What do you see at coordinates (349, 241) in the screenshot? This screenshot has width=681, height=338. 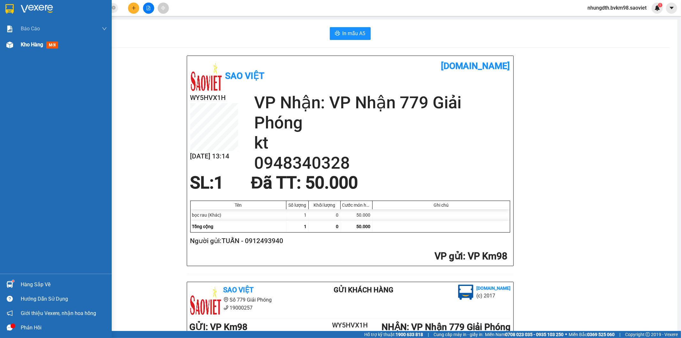 I see `h2: Người gửi: TUẤN - 0912493940` at bounding box center [349, 241].